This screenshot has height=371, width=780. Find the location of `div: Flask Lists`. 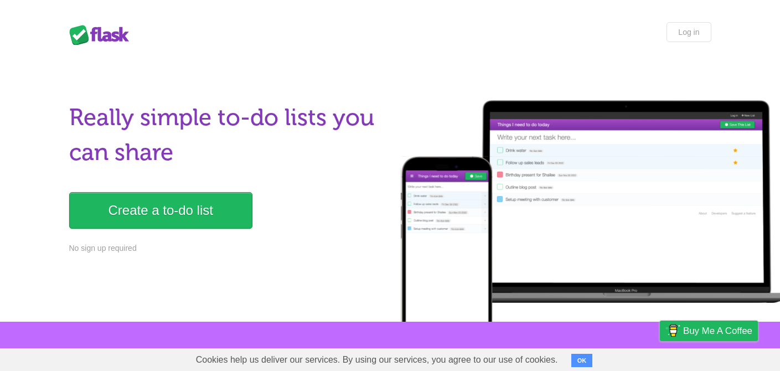

div: Flask Lists is located at coordinates (102, 35).